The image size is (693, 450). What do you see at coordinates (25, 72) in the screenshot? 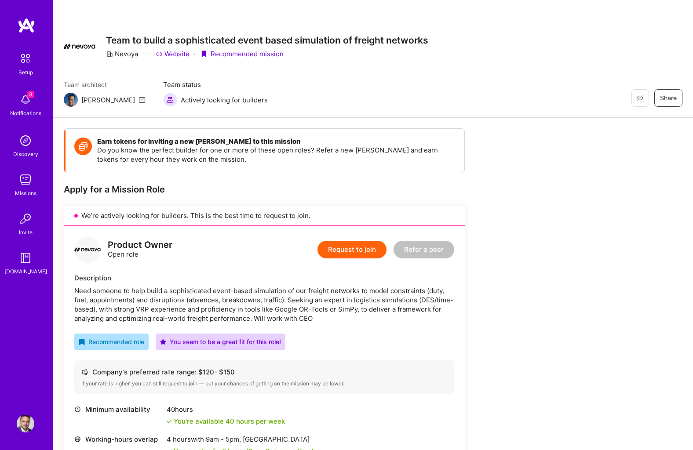
I see `div: Setup` at bounding box center [25, 72].